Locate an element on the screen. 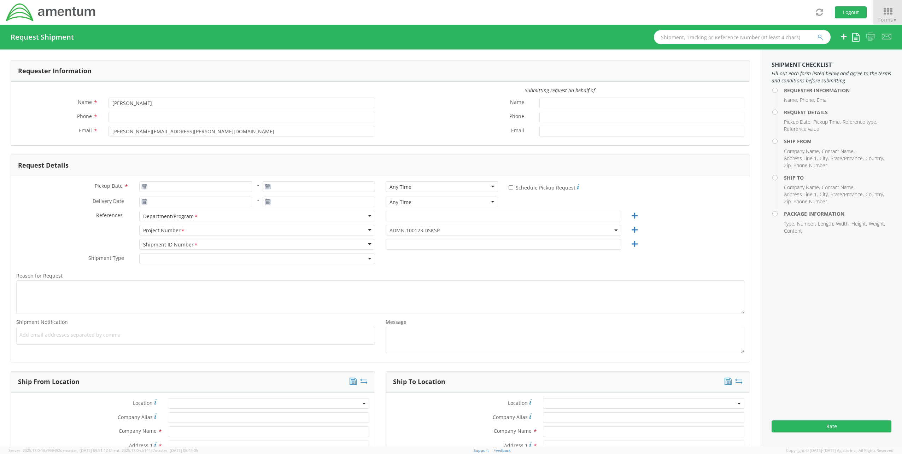  li: Reference value is located at coordinates (802, 129).